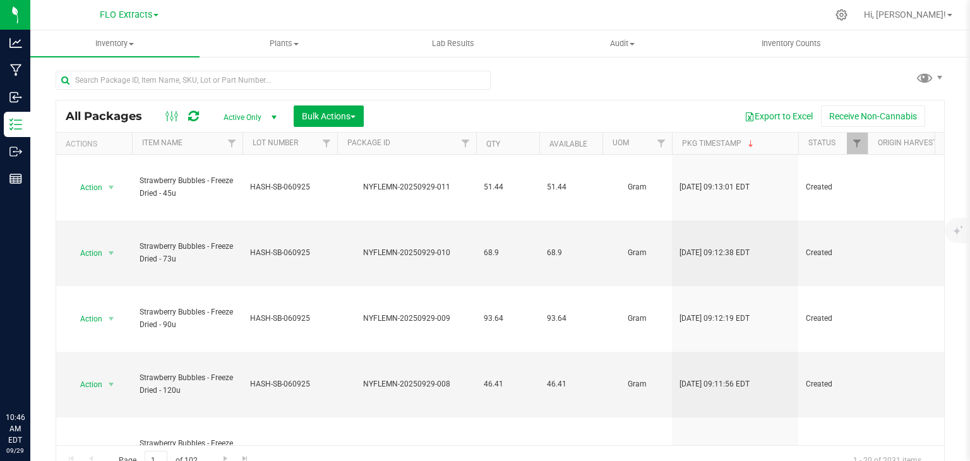  I want to click on div: NYFLEMN-20250929-008, so click(406, 384).